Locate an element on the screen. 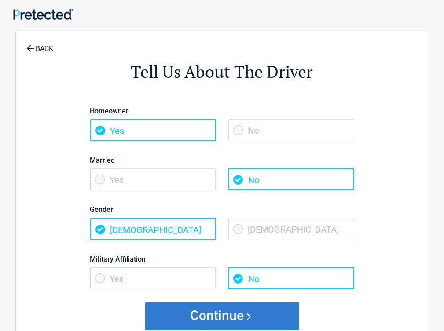 Image resolution: width=444 pixels, height=331 pixels. a: BACK is located at coordinates (40, 44).